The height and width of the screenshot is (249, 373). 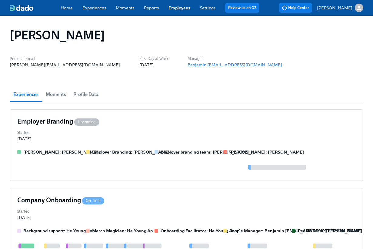 What do you see at coordinates (242, 8) in the screenshot?
I see `a: Review us on G2` at bounding box center [242, 8].